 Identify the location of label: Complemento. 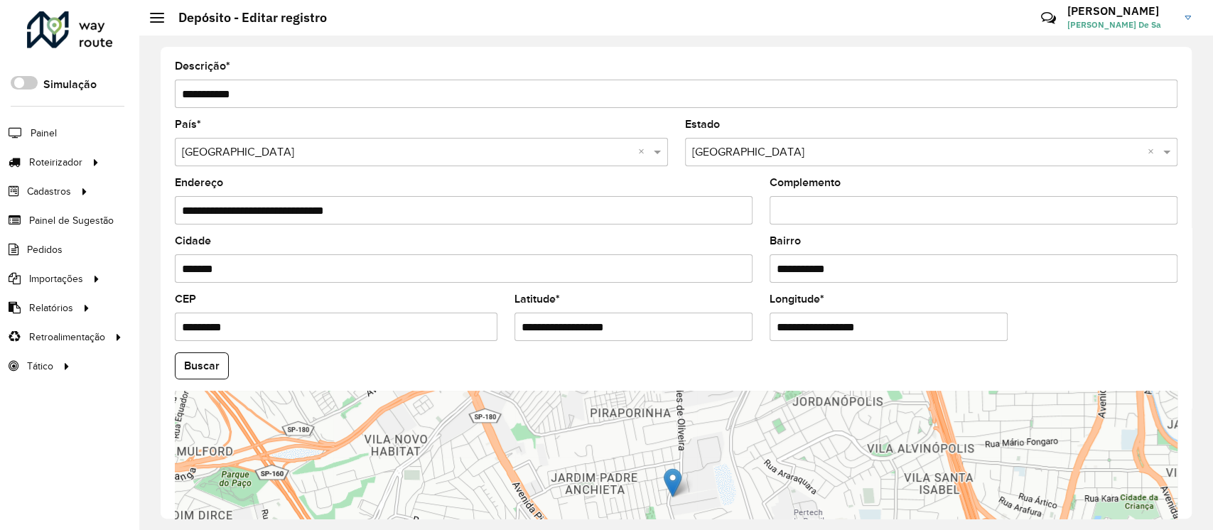
(805, 183).